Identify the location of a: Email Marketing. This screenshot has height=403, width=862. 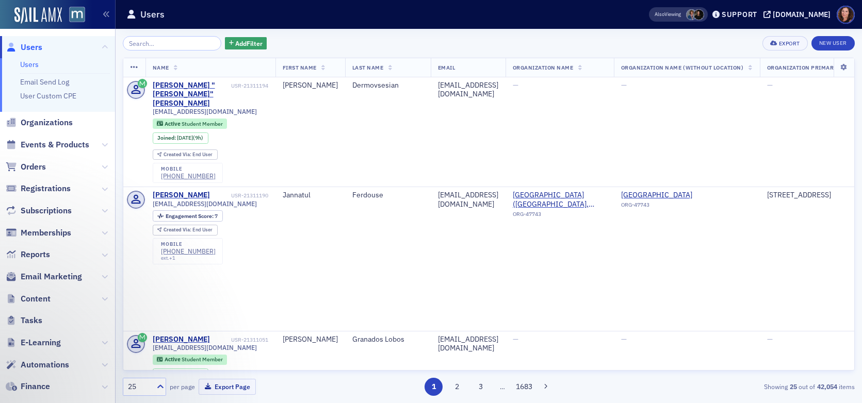
(44, 277).